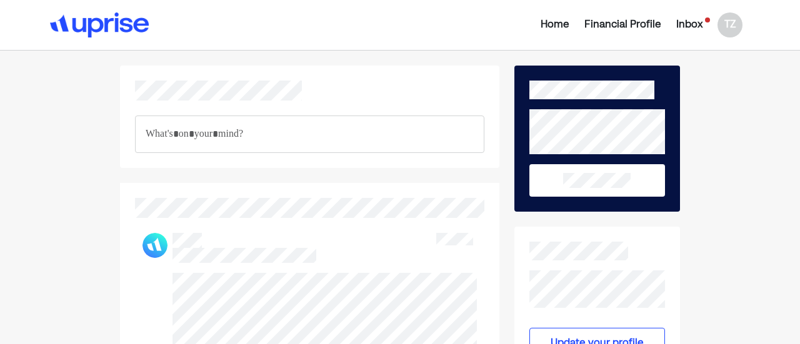  What do you see at coordinates (730, 25) in the screenshot?
I see `div: TZ` at bounding box center [730, 25].